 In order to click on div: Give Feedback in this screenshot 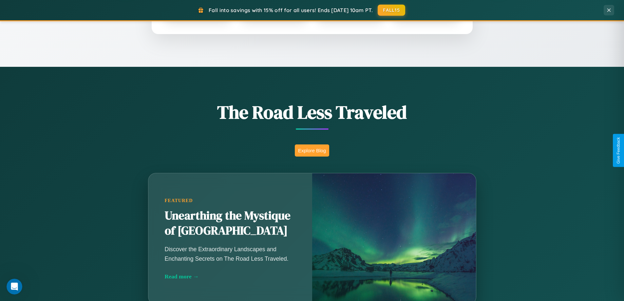, I will do `click(619, 150)`.